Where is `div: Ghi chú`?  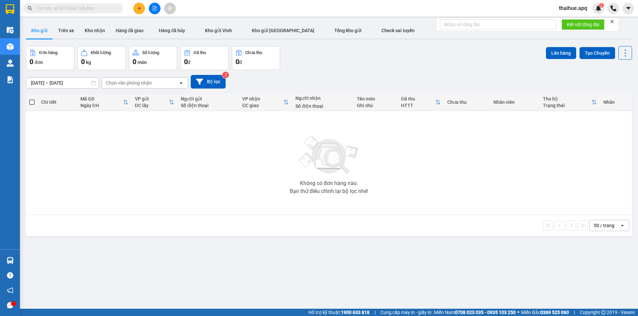
div: Ghi chú is located at coordinates (375, 106).